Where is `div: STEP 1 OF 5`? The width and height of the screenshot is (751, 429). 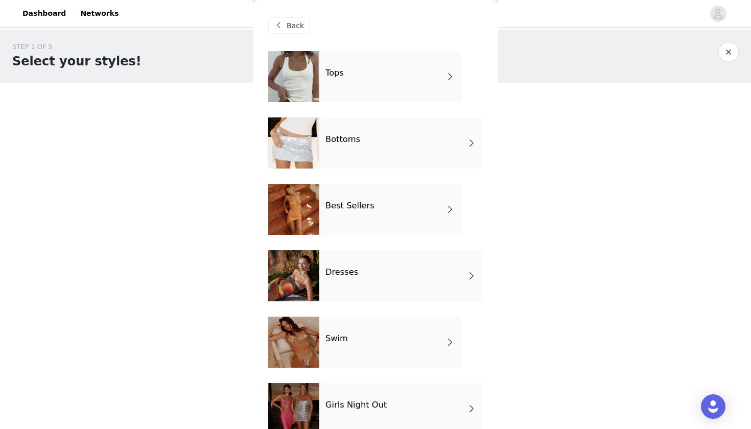 div: STEP 1 OF 5 is located at coordinates (77, 47).